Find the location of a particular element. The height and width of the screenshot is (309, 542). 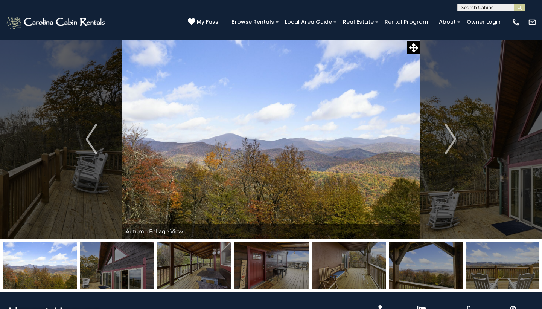

img: 163272608 is located at coordinates (503, 265).